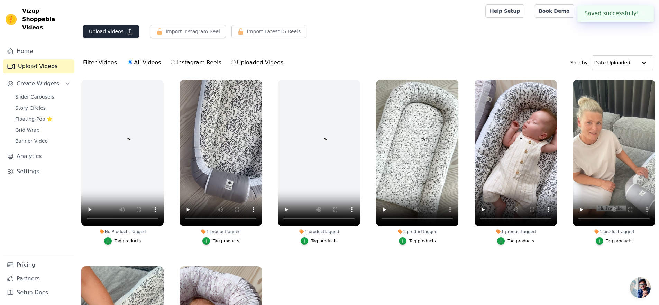 This screenshot has width=659, height=305. What do you see at coordinates (30, 108) in the screenshot?
I see `span: Story Circles` at bounding box center [30, 108].